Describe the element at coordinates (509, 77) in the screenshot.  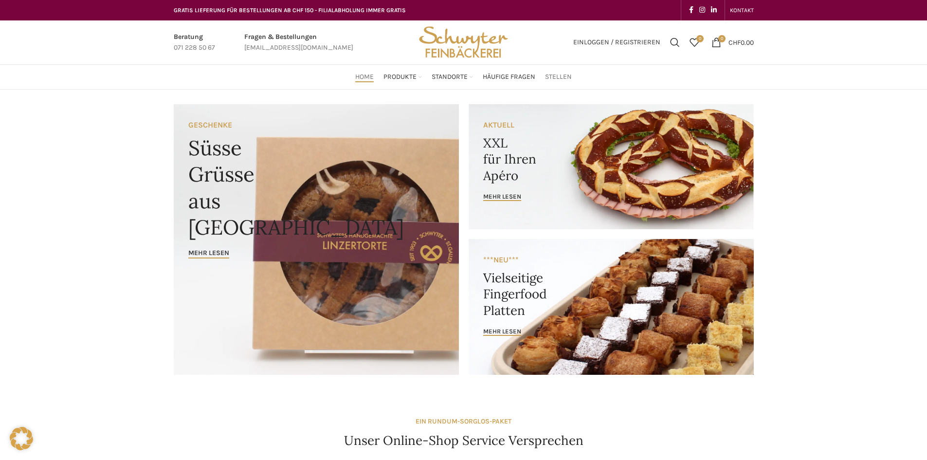
I see `span: Häufige Fragen` at that location.